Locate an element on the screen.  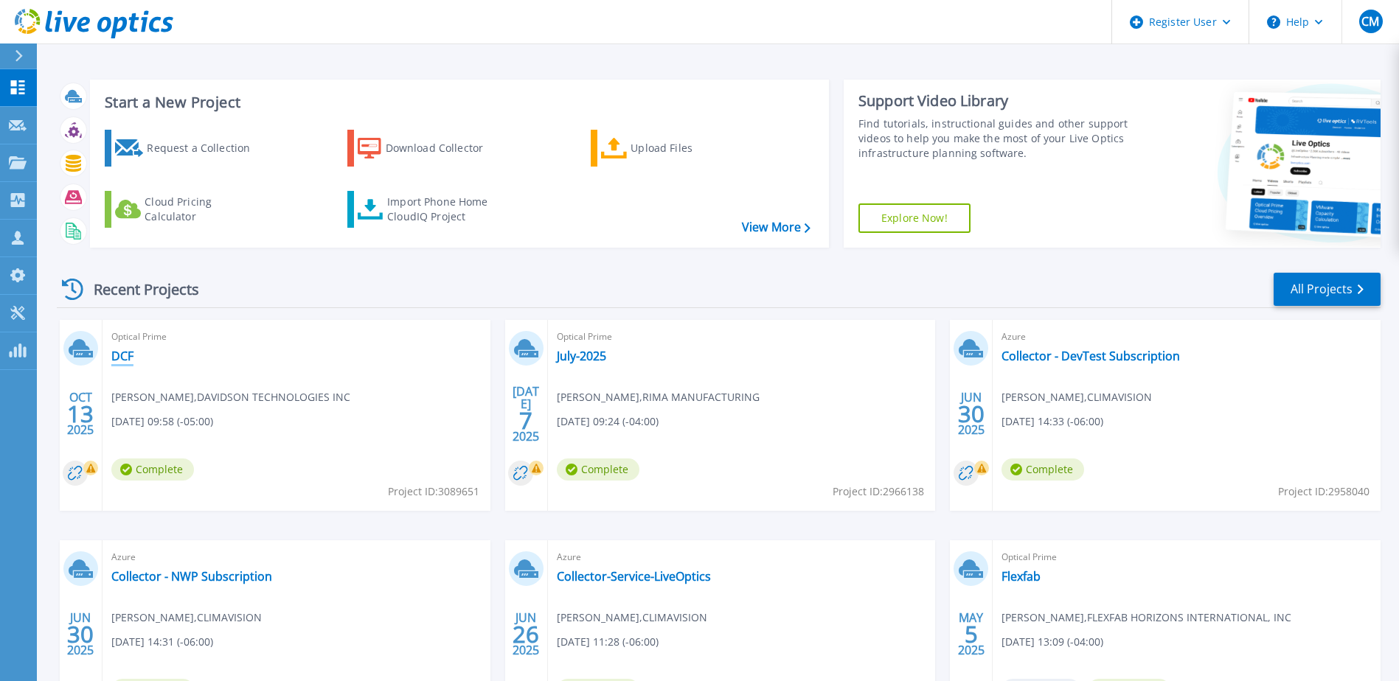
a: July-2025 is located at coordinates (581, 356).